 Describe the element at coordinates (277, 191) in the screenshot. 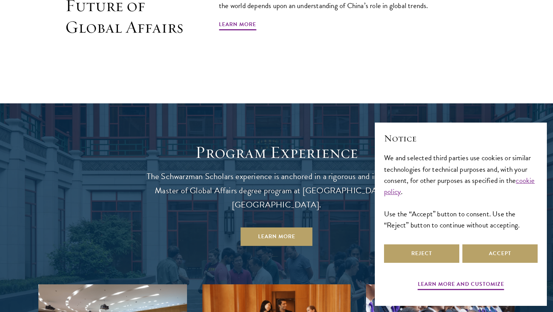

I see `p: The Schwarzman Scholars experience is anchored in a rigorous and immersive Master of Global Affai...` at that location.